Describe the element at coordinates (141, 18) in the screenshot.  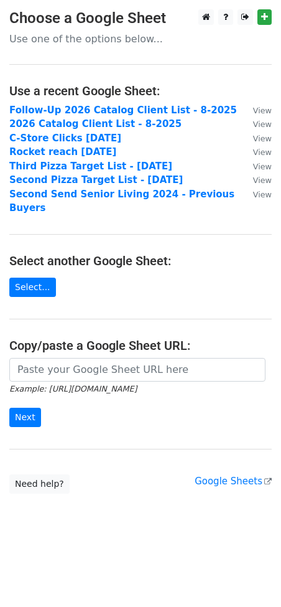
I see `h3: Choose a Google Sheet` at that location.